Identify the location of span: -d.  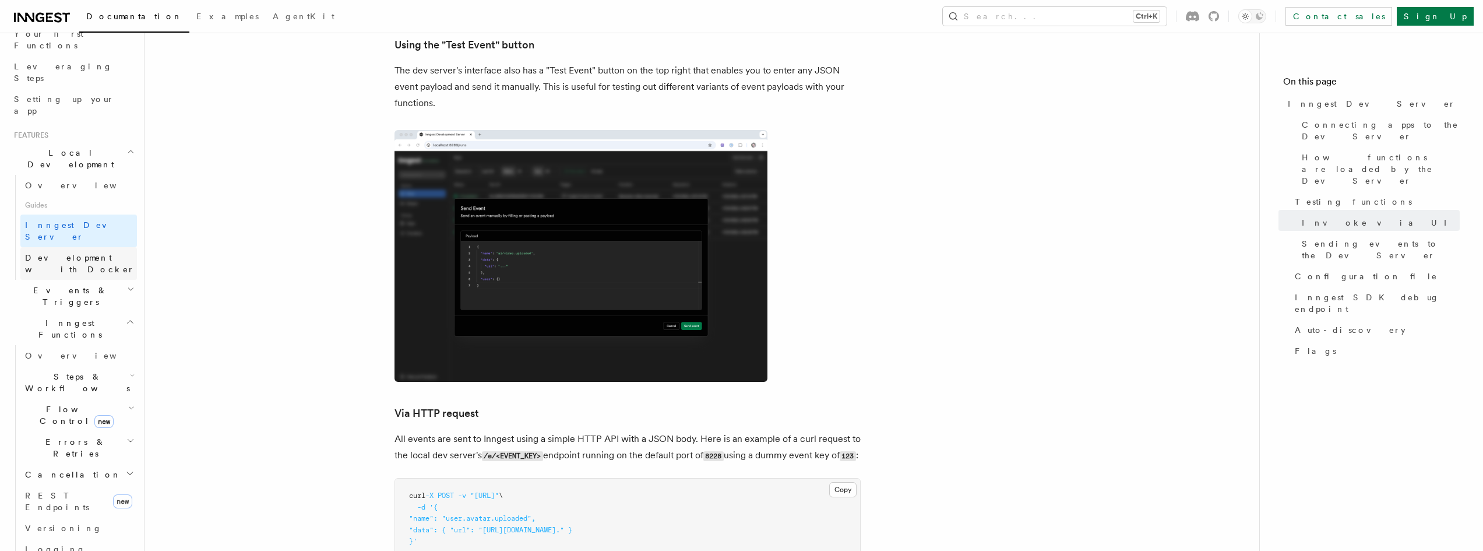
(421, 507).